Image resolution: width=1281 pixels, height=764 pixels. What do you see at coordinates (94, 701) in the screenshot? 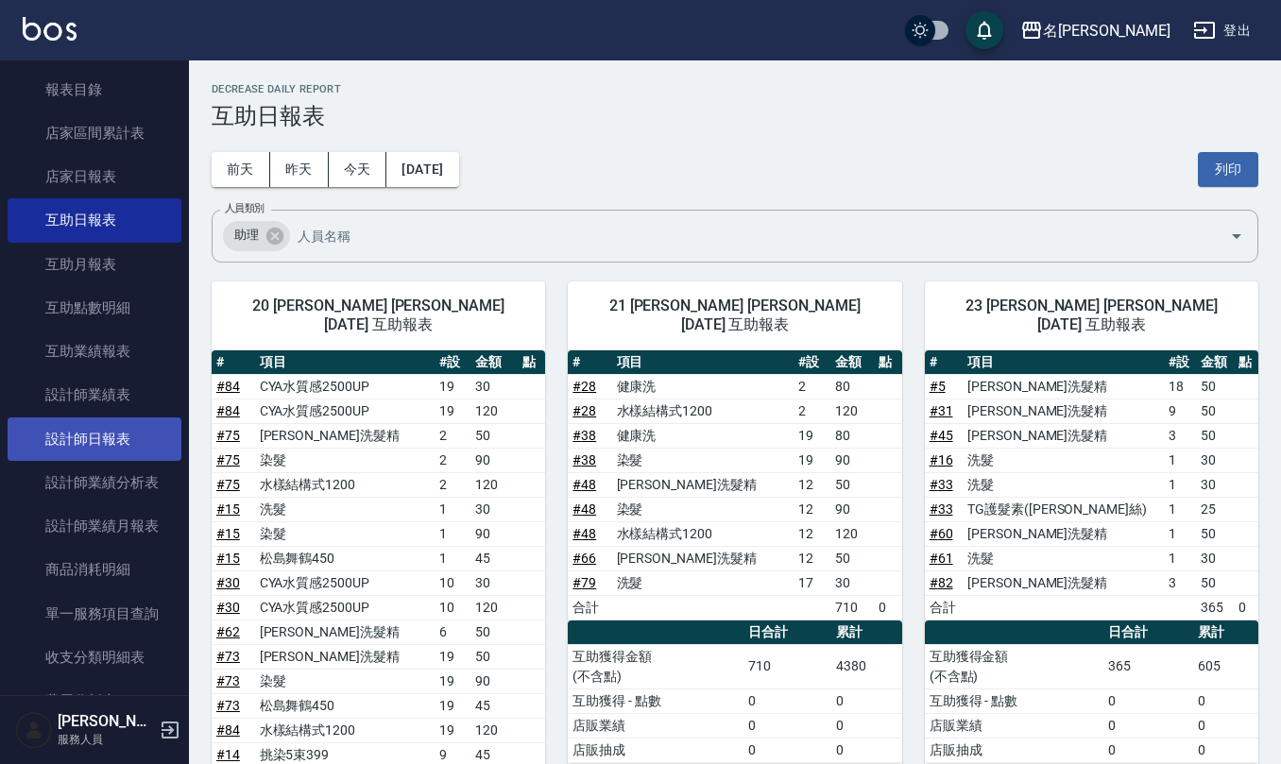
I see `a: 費用分析表` at bounding box center [94, 701].